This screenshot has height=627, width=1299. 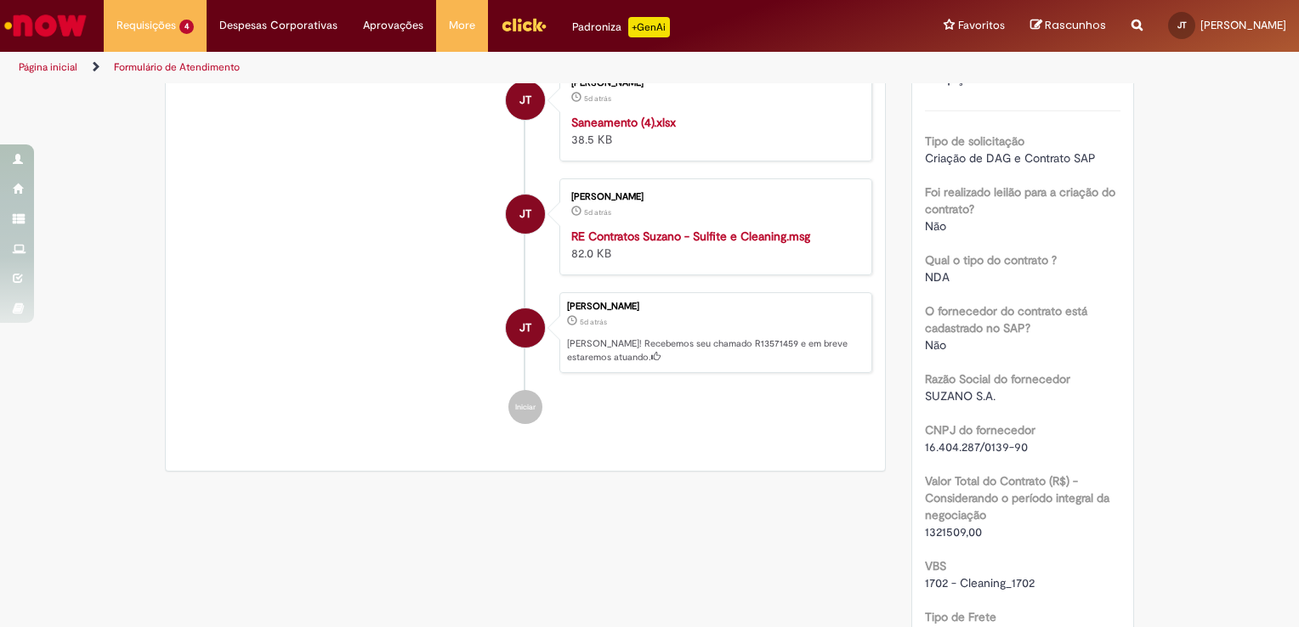 I want to click on ul: Trilhas de página, so click(x=433, y=67).